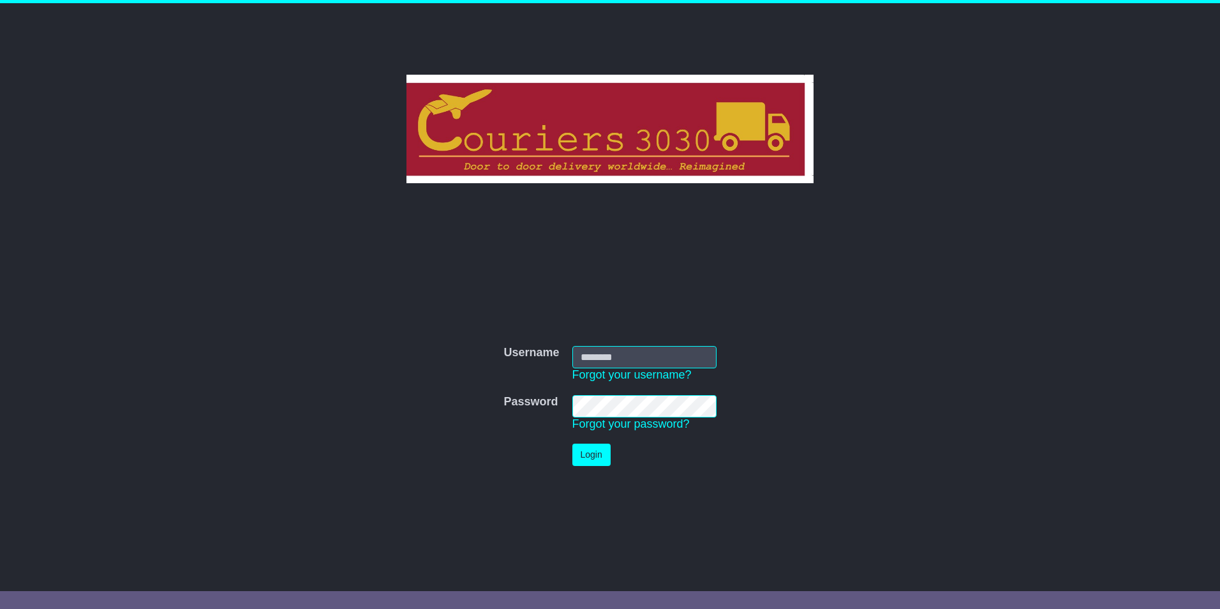  I want to click on button: Login, so click(591, 454).